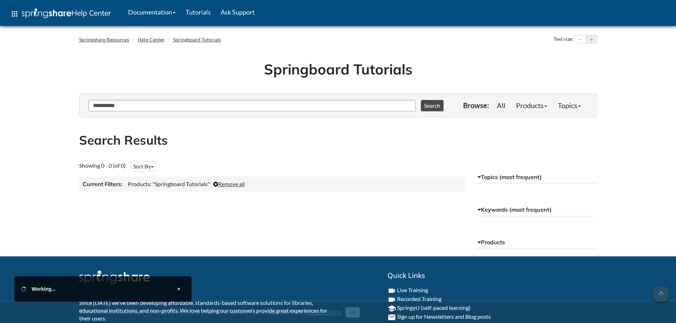 The image size is (676, 323). Describe the element at coordinates (536, 243) in the screenshot. I see `button: Products` at that location.